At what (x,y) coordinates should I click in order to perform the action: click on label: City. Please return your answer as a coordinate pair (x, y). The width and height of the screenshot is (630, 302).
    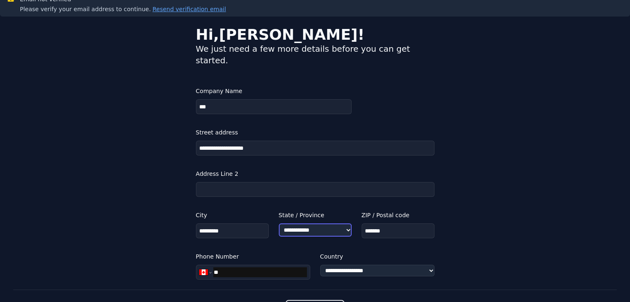
    Looking at the image, I should click on (232, 215).